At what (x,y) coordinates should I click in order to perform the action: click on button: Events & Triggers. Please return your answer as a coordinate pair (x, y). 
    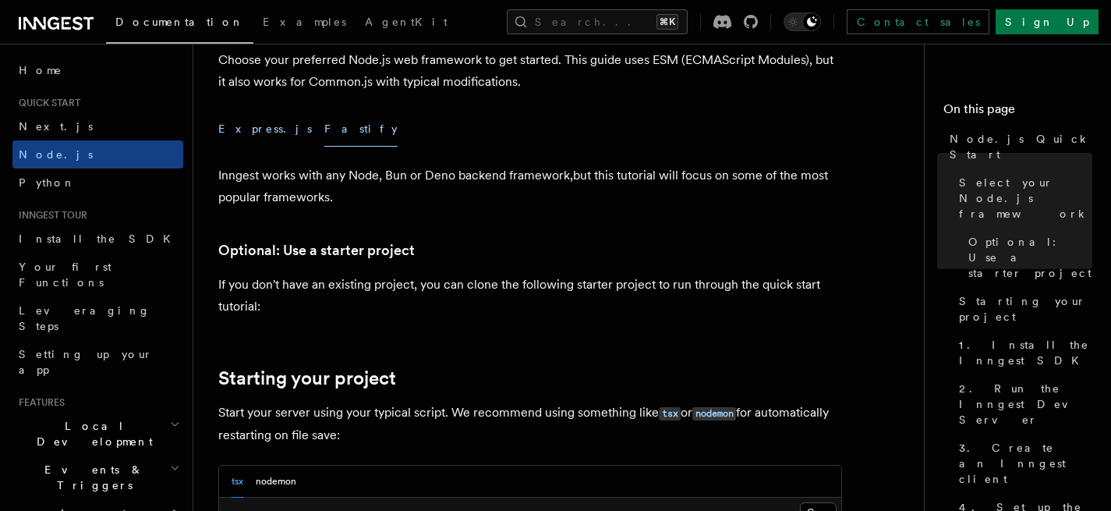
    Looking at the image, I should click on (97, 477).